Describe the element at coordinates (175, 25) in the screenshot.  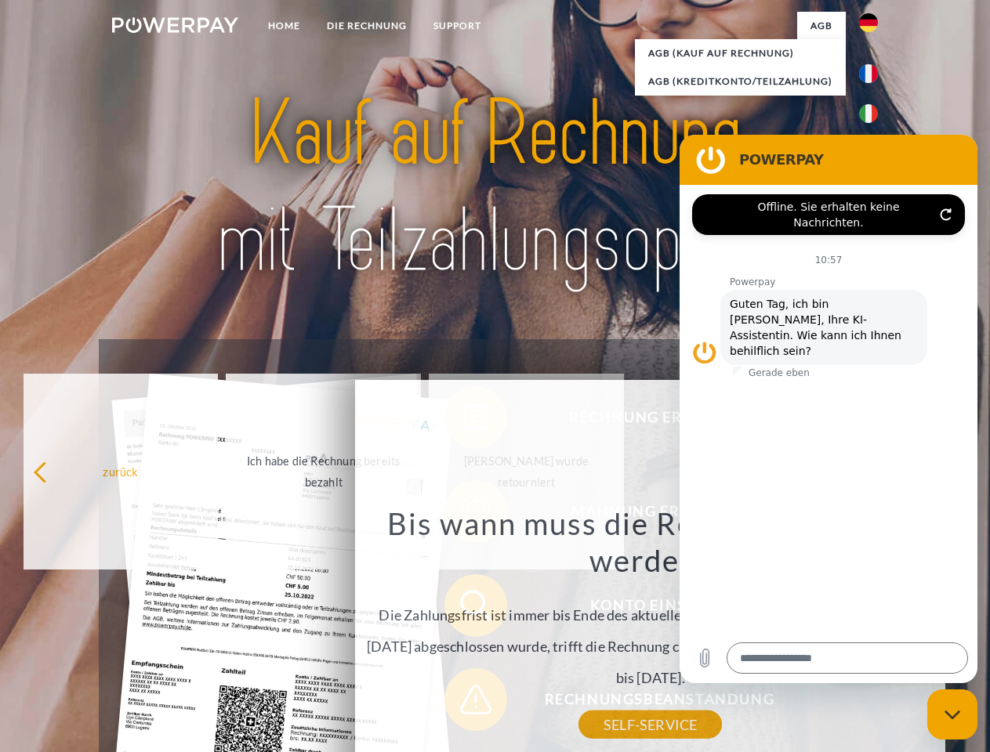
I see `img: logo-powerpay-white.svg` at that location.